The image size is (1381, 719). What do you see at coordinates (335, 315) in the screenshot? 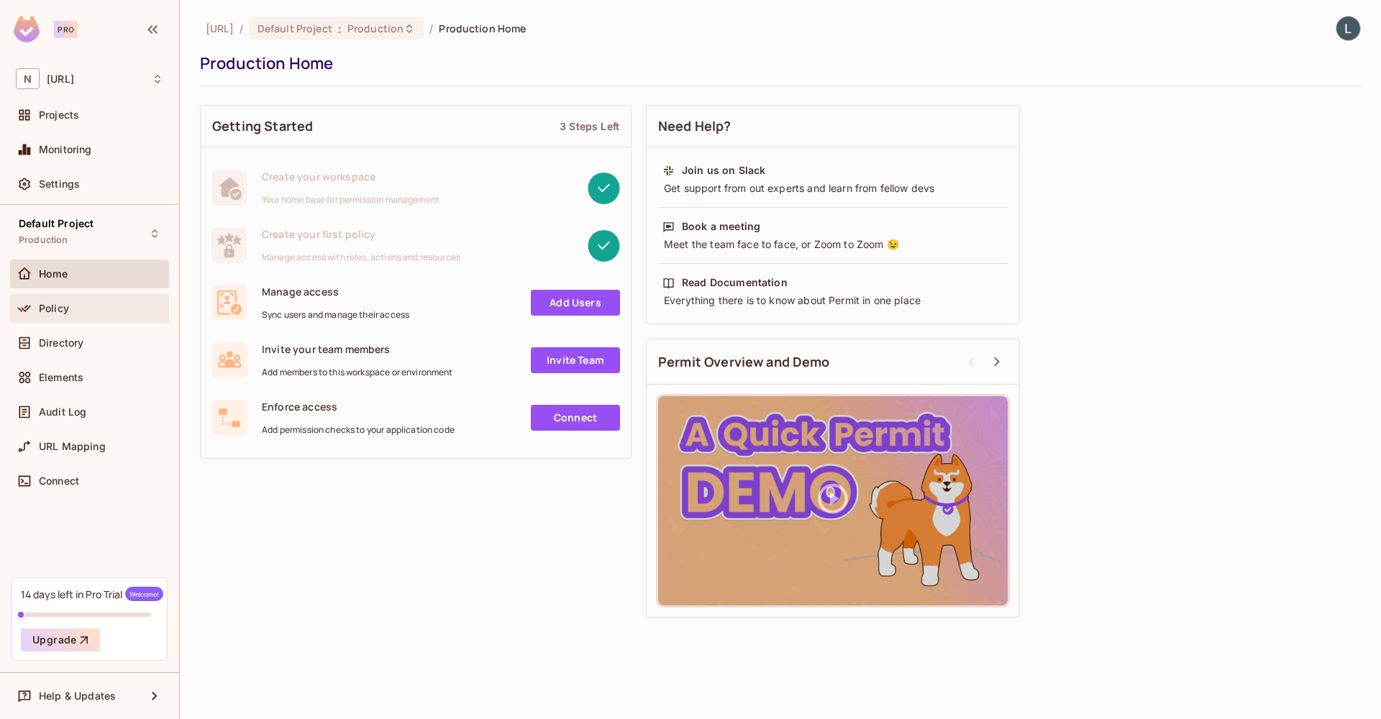
I see `span: Sync users and manage their access` at bounding box center [335, 315].